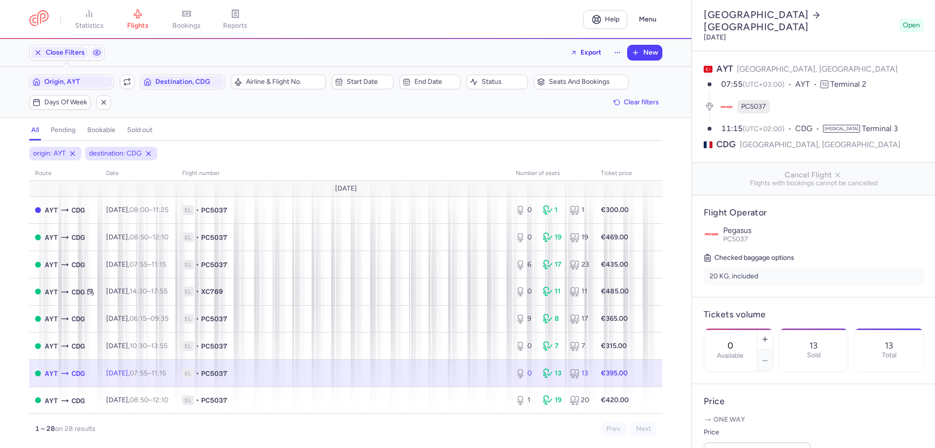  What do you see at coordinates (161, 209) in the screenshot?
I see `time: 11:25` at bounding box center [161, 209].